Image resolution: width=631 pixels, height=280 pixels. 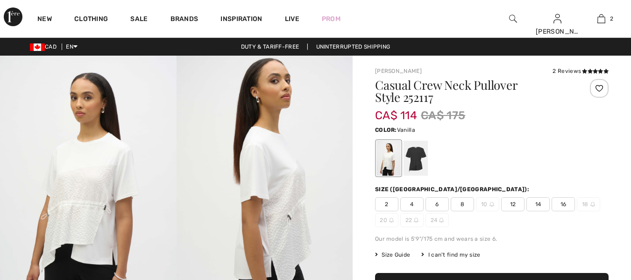 I want to click on span: 18, so click(x=589, y=204).